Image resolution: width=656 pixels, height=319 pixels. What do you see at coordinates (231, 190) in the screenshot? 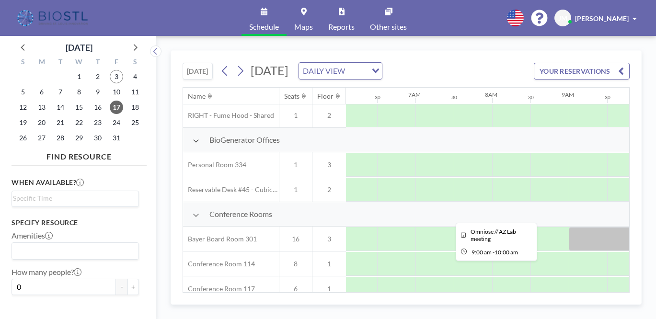
I see `span: Reservable Desk #45 - Cubicle Area (Office 206)` at bounding box center [231, 190].